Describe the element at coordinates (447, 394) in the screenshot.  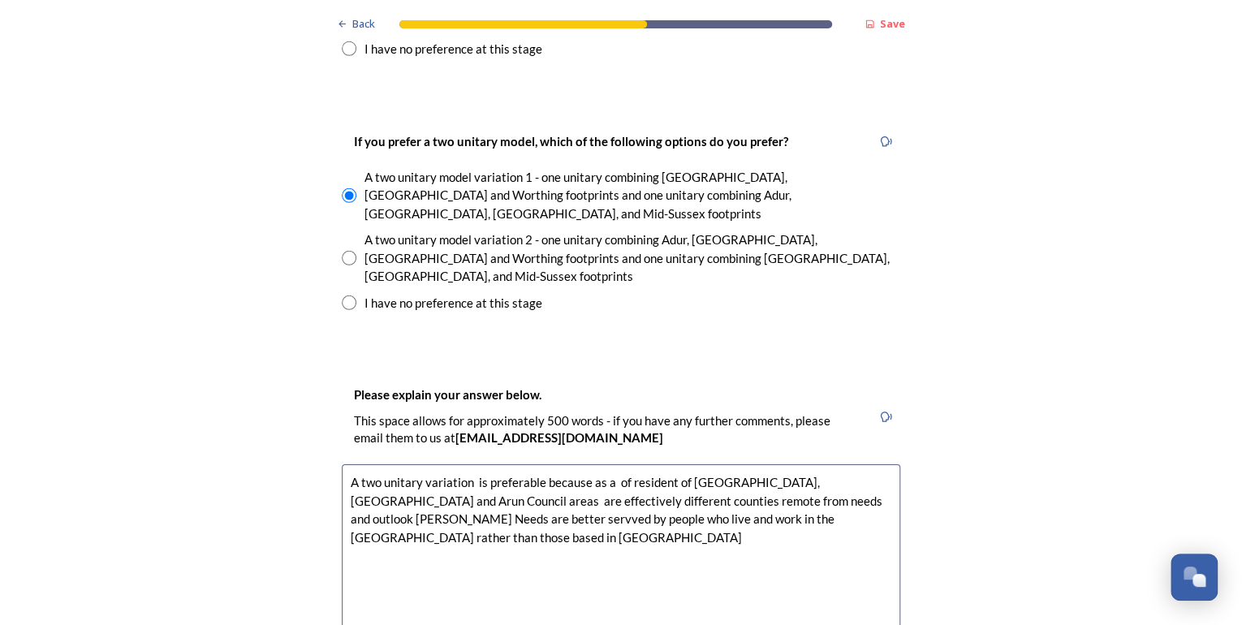
I see `strong: Please explain your answer below.` at that location.